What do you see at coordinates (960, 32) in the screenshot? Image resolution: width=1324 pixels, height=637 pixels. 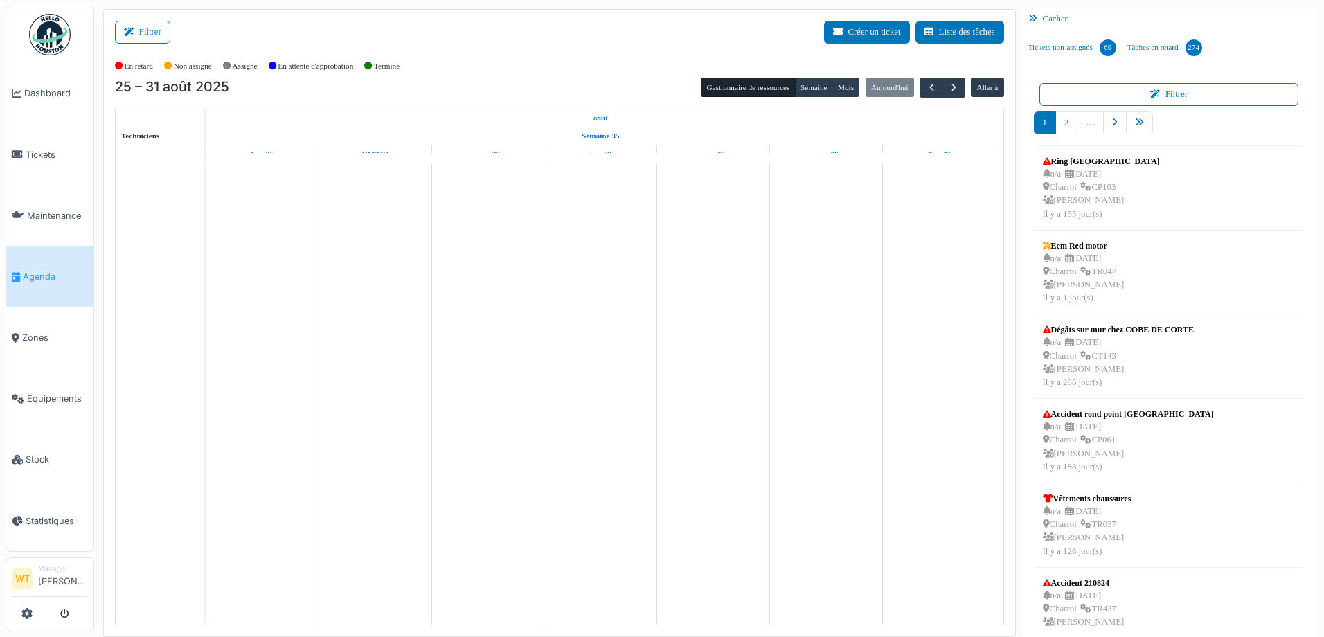 I see `a: Liste des tâches` at bounding box center [960, 32].